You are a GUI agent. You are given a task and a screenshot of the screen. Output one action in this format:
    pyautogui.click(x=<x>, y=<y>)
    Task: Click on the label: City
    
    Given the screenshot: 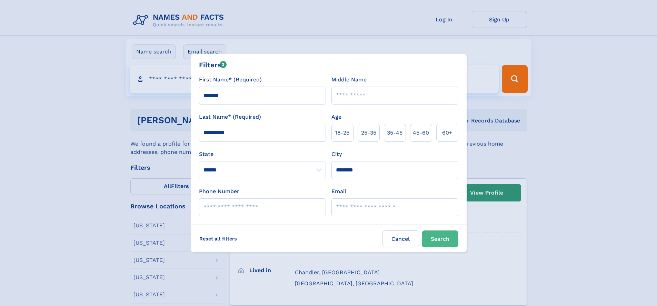 What is the action you would take?
    pyautogui.click(x=336, y=154)
    